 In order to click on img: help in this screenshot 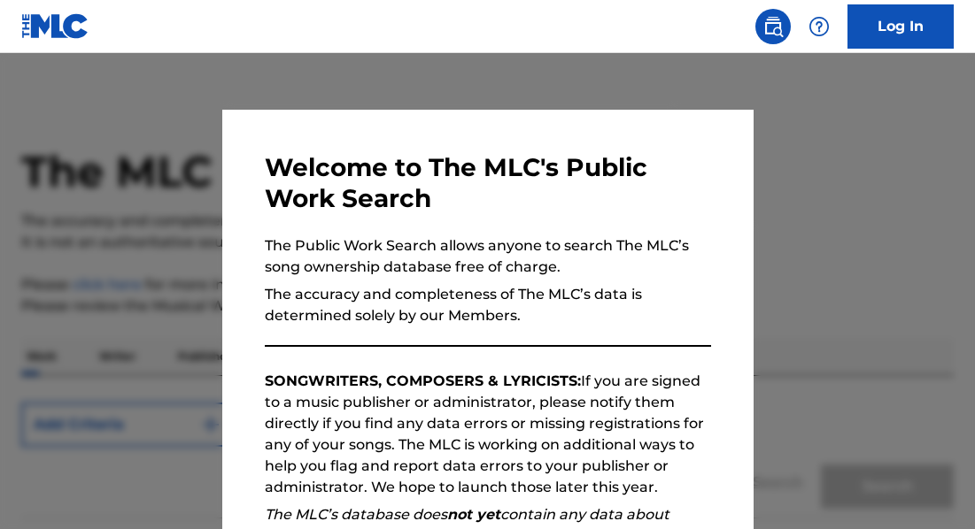, I will do `click(819, 27)`.